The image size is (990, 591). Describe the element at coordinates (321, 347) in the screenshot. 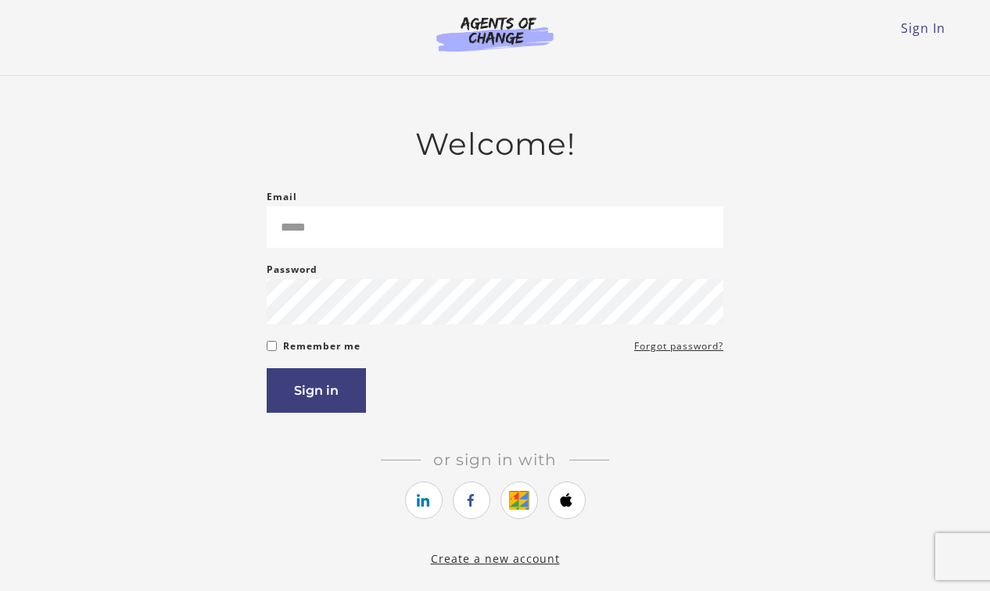

I see `label: Remember me` at that location.